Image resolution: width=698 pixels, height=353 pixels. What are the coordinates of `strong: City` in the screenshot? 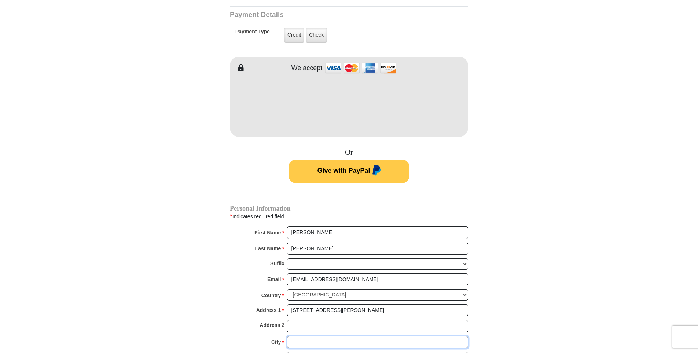 It's located at (276, 342).